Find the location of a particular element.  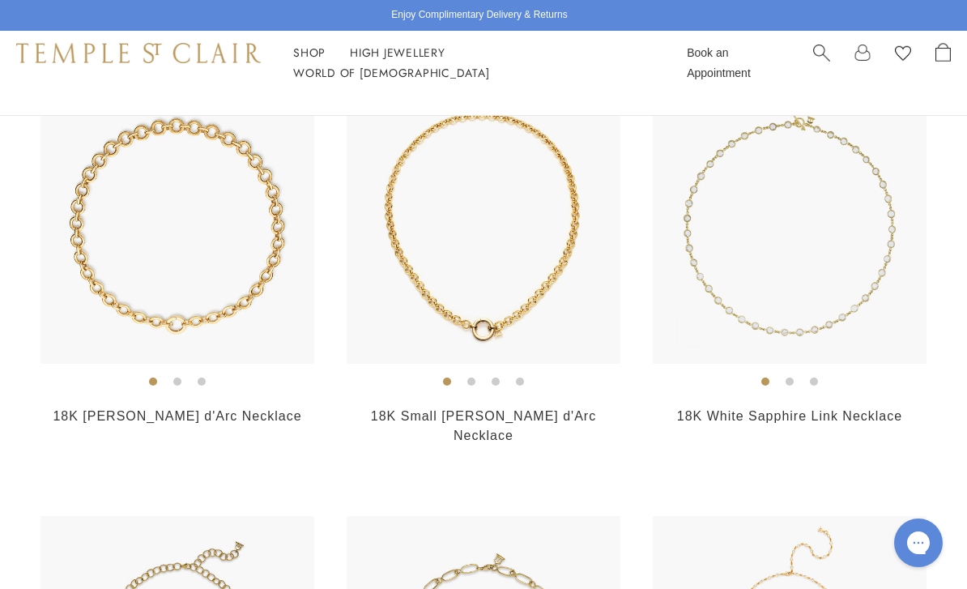

img: Temple St. Clair is located at coordinates (138, 53).